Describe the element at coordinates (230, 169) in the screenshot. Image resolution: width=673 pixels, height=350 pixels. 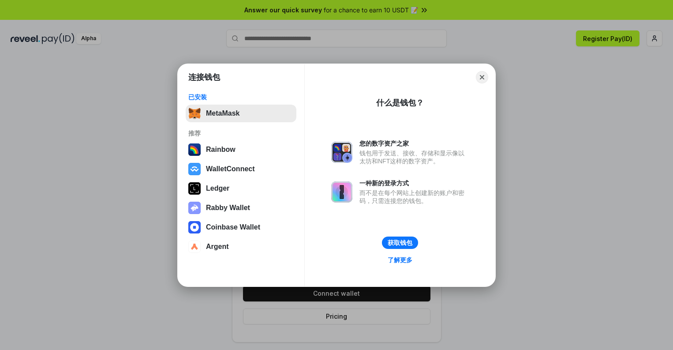
I see `div: WalletConnect` at that location.